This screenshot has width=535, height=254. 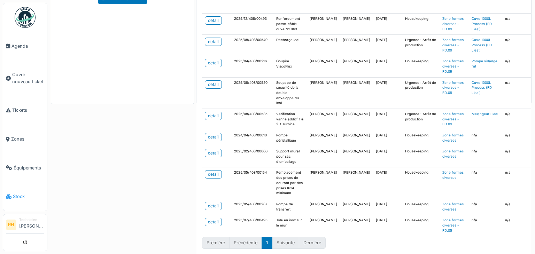 I want to click on li: RH, so click(x=11, y=225).